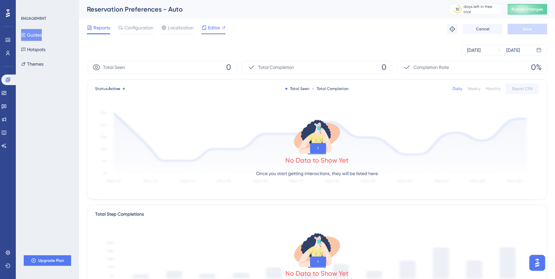 Image resolution: width=555 pixels, height=279 pixels. I want to click on div: Reservation Preferences - Auto, so click(260, 9).